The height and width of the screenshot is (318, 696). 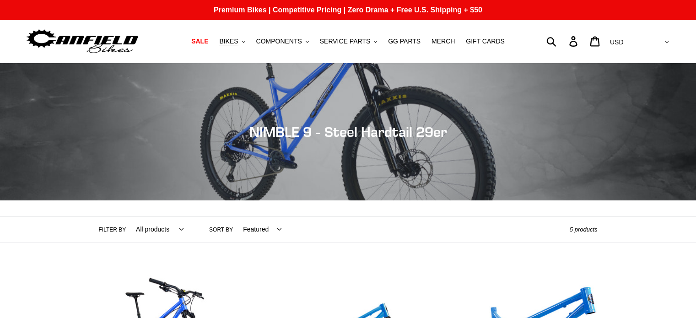 What do you see at coordinates (583, 229) in the screenshot?
I see `span: 5 products` at bounding box center [583, 229].